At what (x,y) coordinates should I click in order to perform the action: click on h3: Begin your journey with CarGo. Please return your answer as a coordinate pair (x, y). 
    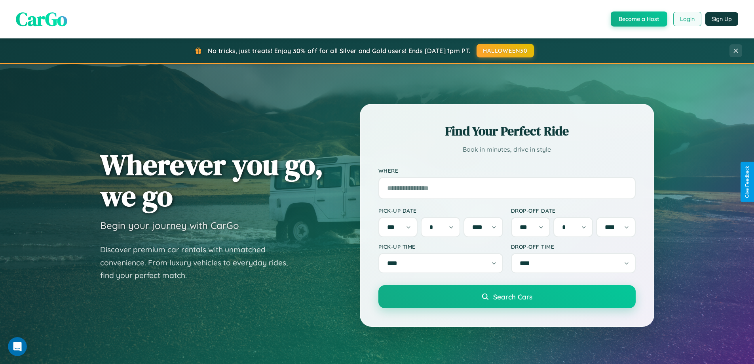
    Looking at the image, I should click on (169, 225).